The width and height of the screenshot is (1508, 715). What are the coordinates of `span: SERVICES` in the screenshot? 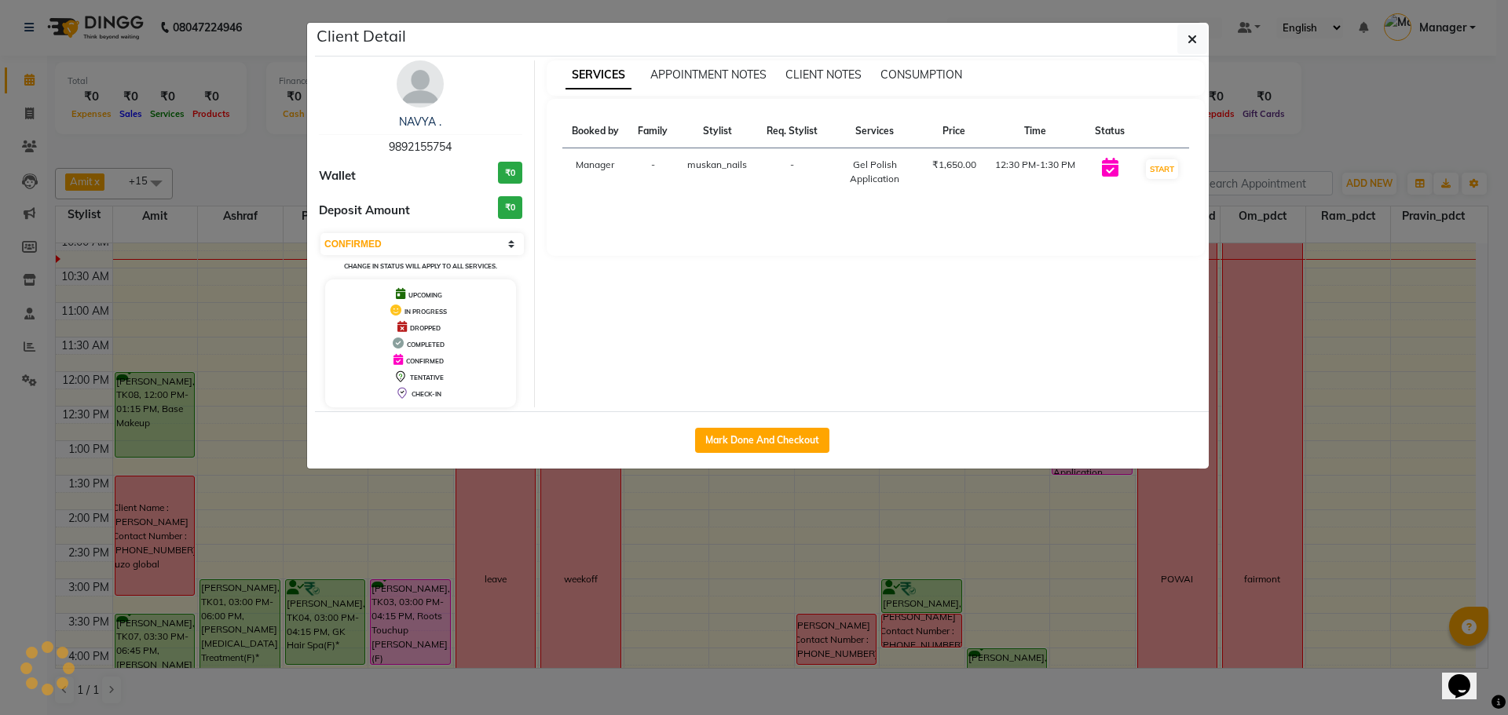 It's located at (598, 75).